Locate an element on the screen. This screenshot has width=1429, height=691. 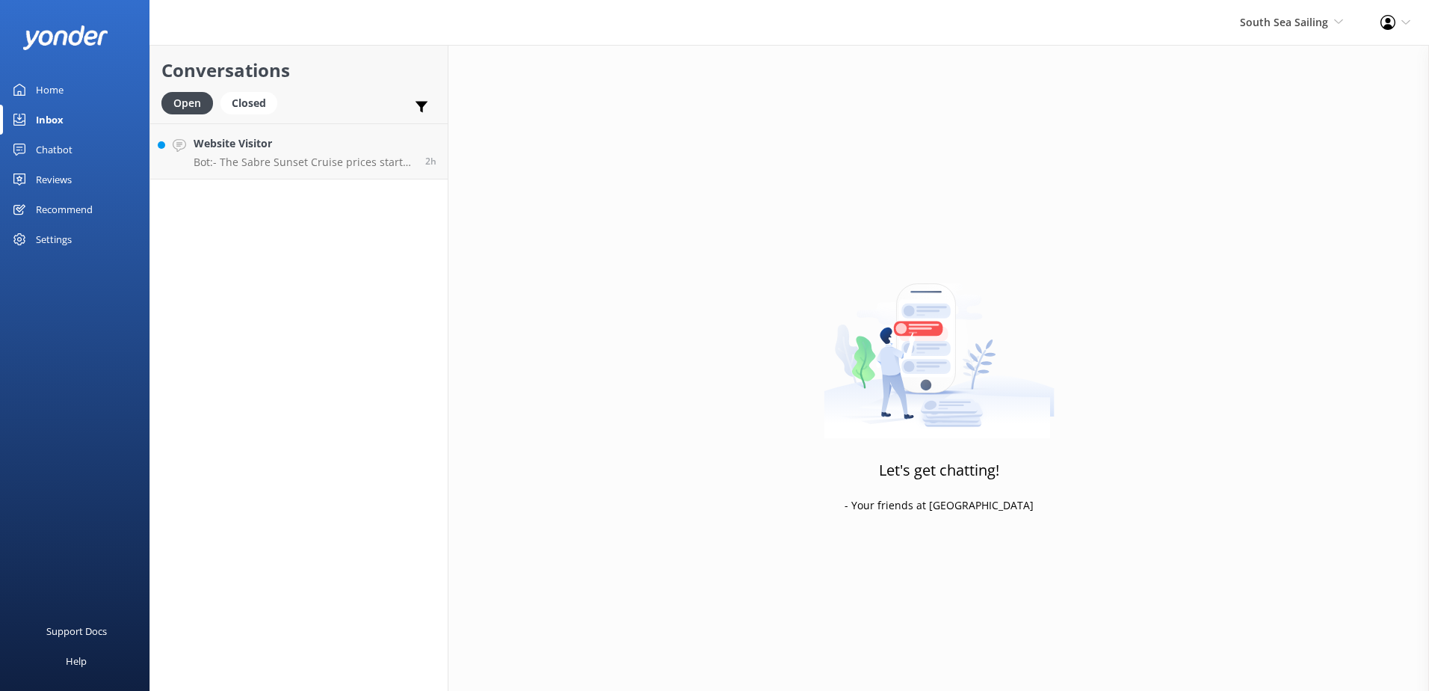
div: Chatbot is located at coordinates (54, 150).